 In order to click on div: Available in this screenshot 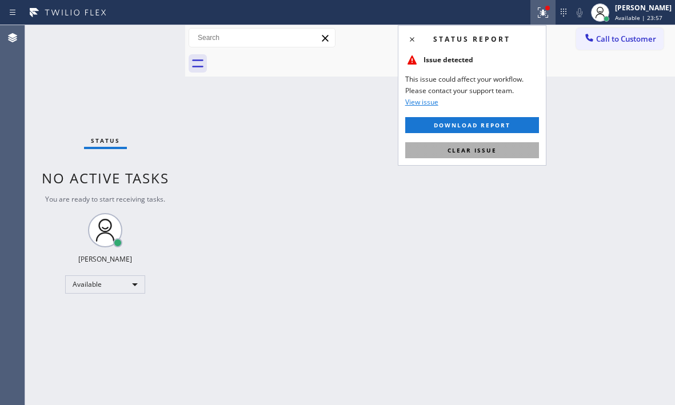, I will do `click(105, 285)`.